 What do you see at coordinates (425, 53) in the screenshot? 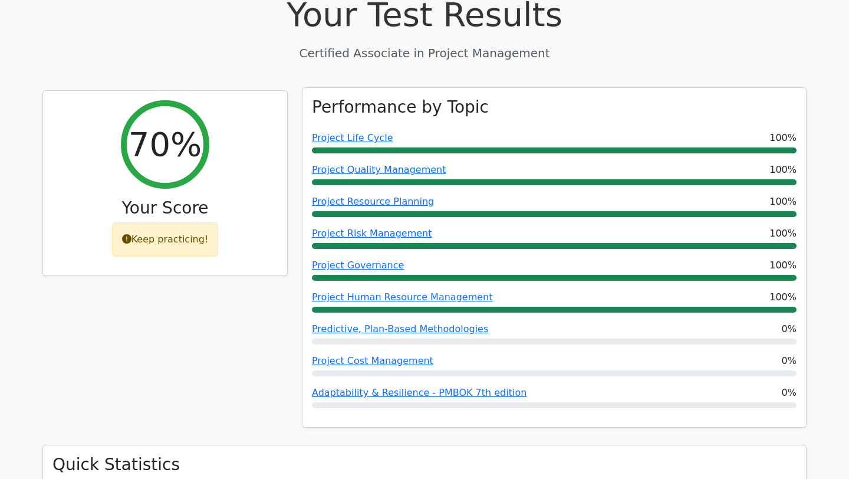
I see `p: Certified Associate in Project Management` at bounding box center [425, 53].